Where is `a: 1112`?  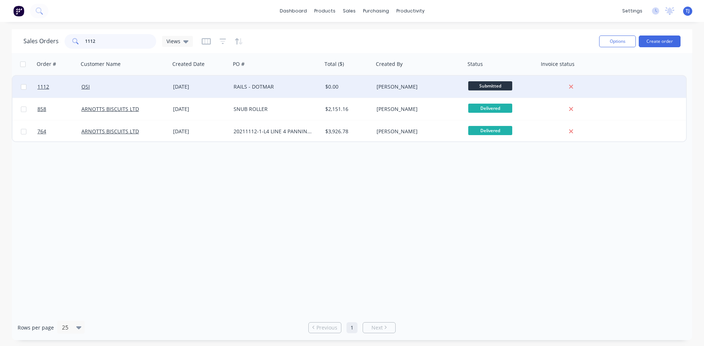
a: 1112 is located at coordinates (59, 87).